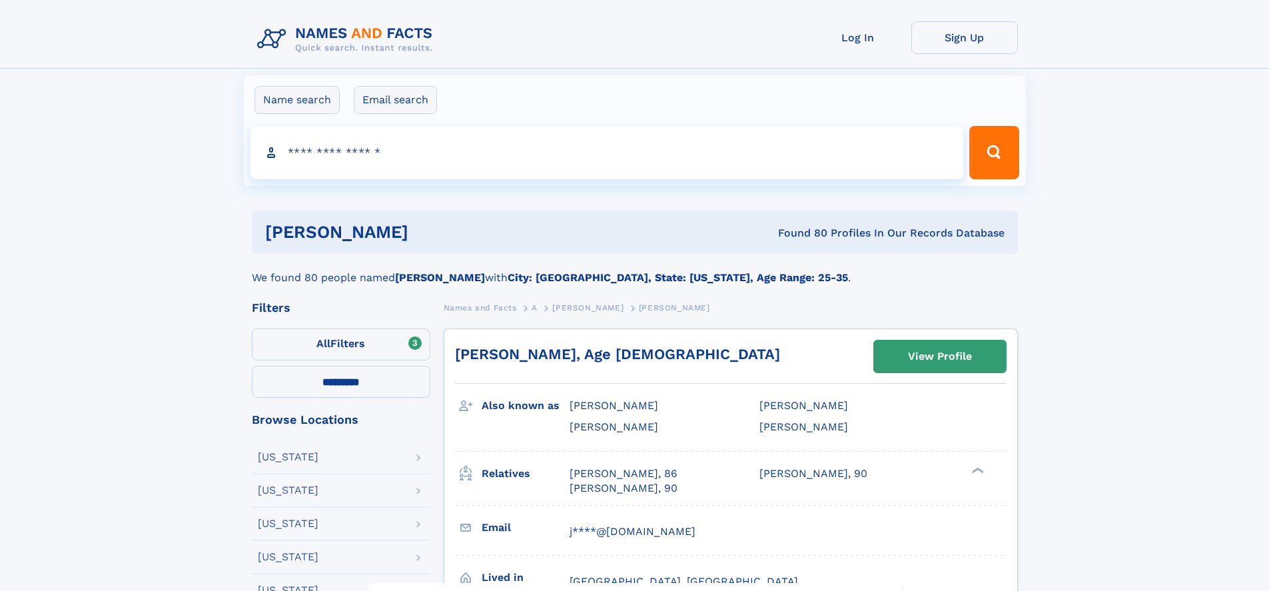 The width and height of the screenshot is (1269, 591). I want to click on a: Sign Up, so click(965, 37).